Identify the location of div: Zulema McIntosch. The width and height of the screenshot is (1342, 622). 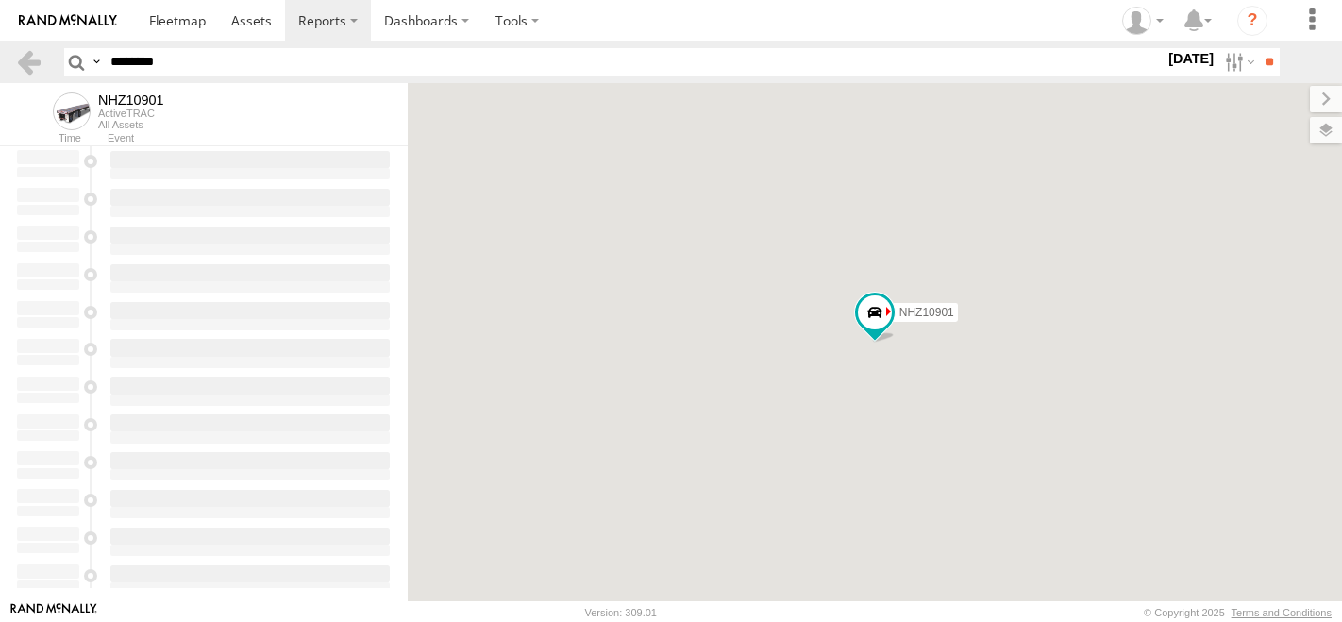
(1143, 21).